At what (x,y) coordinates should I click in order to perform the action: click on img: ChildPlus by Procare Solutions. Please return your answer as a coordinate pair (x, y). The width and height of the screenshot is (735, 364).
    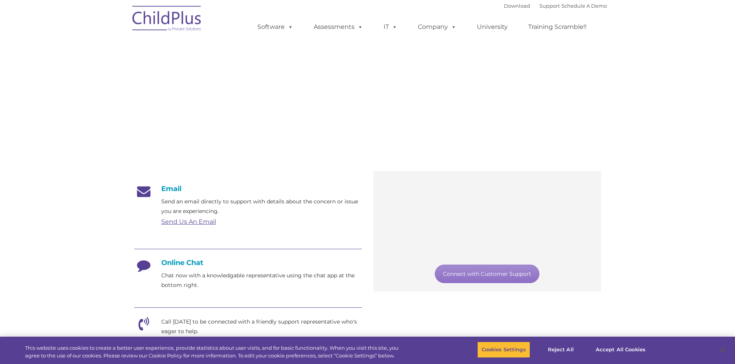
    Looking at the image, I should click on (167, 20).